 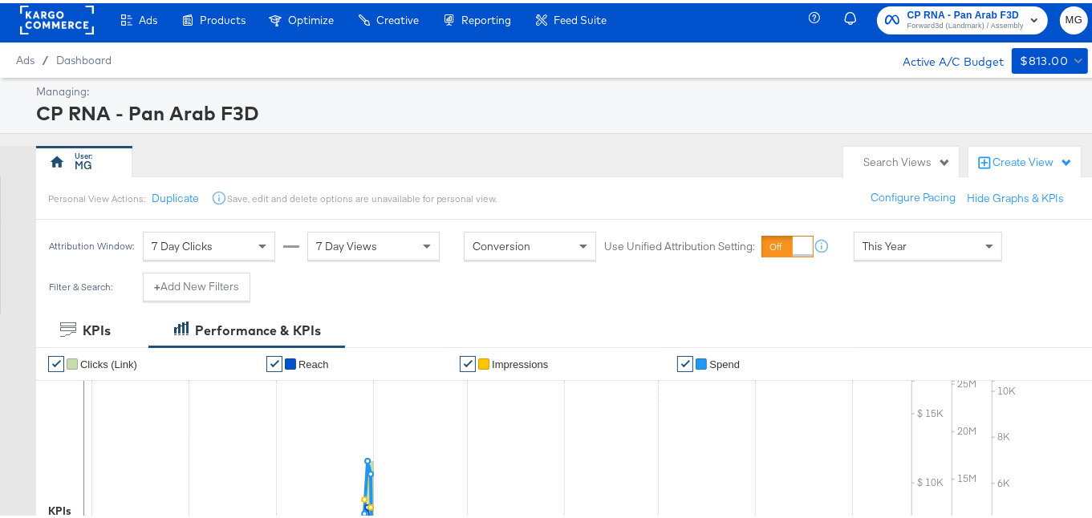 What do you see at coordinates (913, 195) in the screenshot?
I see `button: Configure Pacing` at bounding box center [913, 195].